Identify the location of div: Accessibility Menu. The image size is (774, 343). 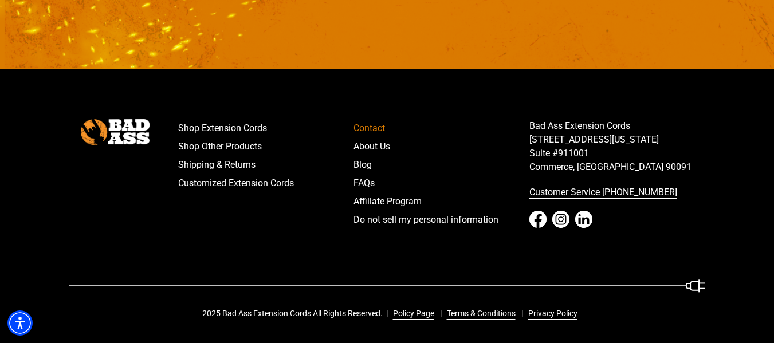
(20, 323).